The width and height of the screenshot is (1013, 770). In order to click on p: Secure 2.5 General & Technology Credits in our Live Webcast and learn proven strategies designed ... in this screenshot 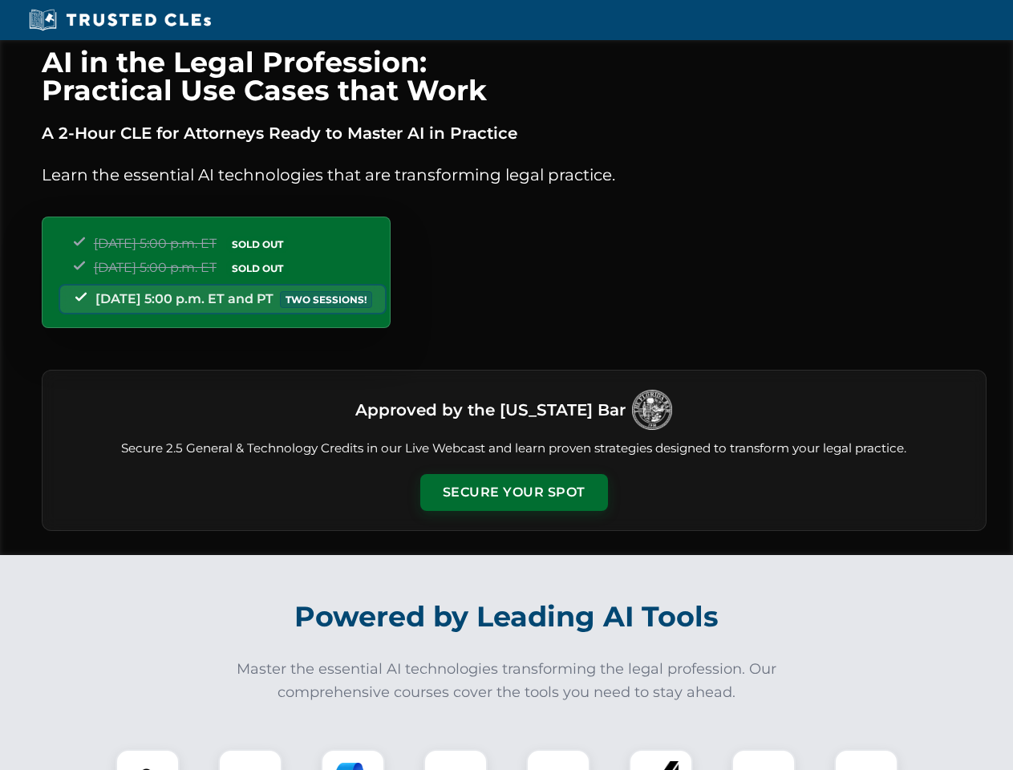, I will do `click(514, 448)`.